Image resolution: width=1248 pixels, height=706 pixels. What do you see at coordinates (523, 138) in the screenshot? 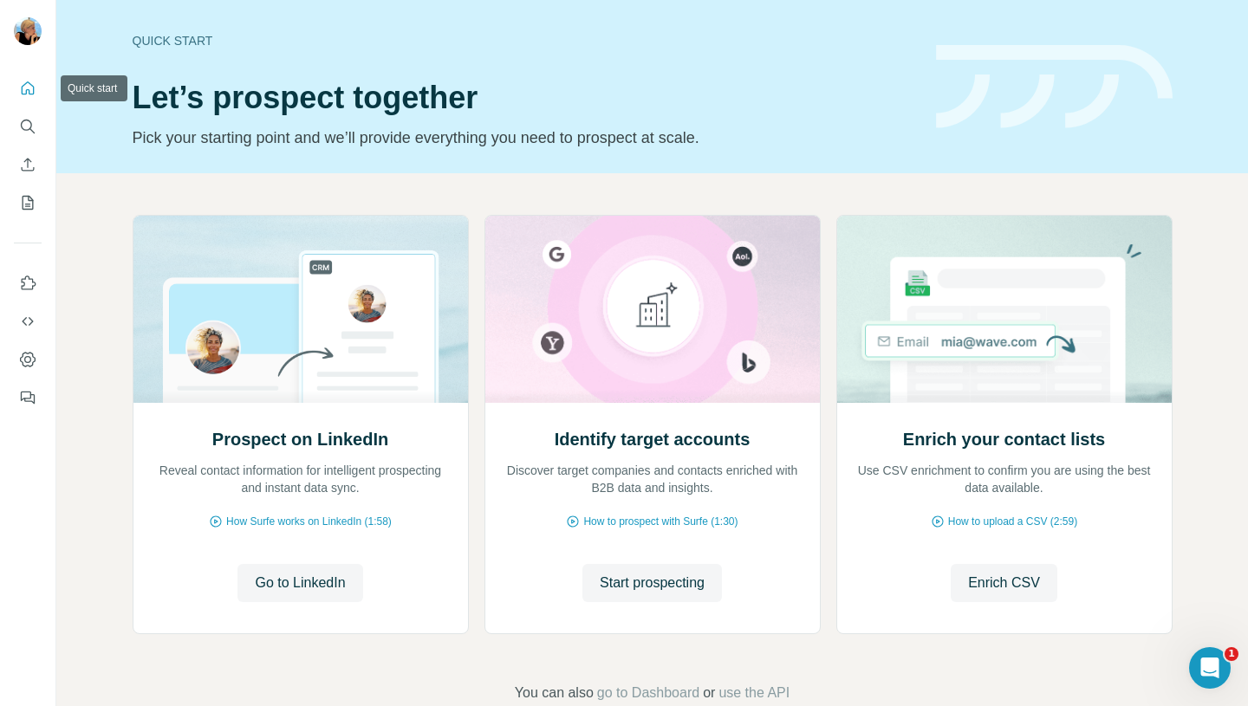
I see `p: Pick your starting point and we’ll provide everything you need to prospect at scale.` at bounding box center [523, 138].